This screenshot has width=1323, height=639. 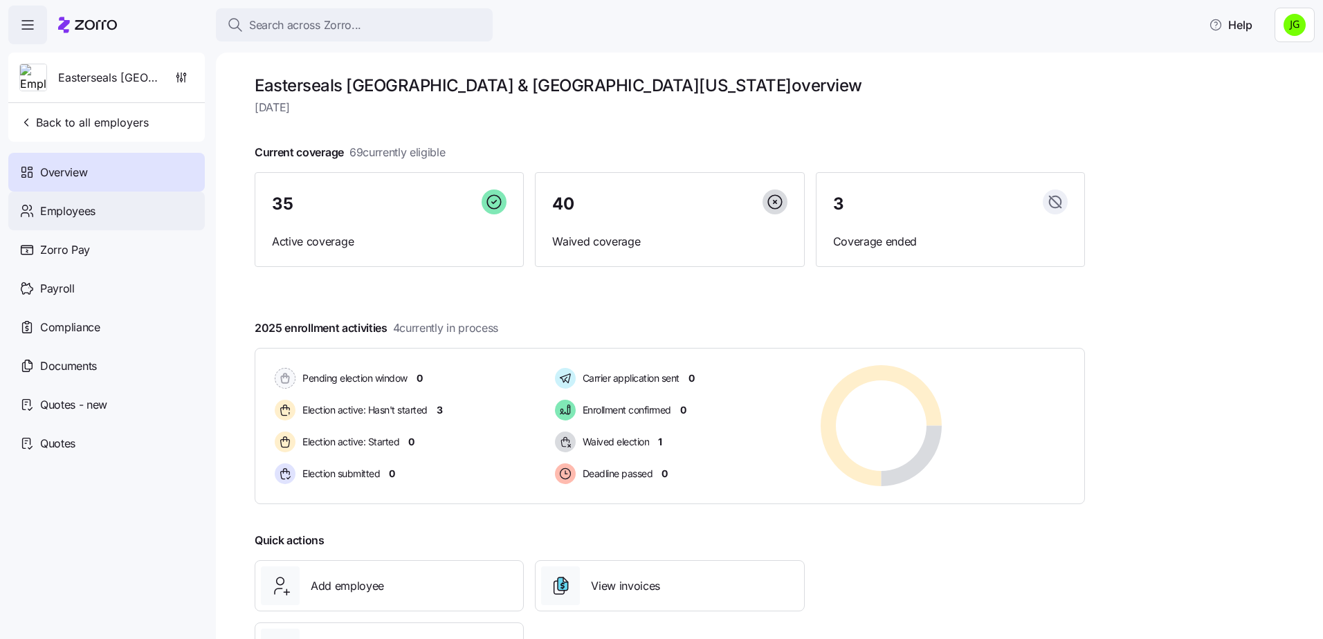 I want to click on span: Election submitted, so click(x=339, y=474).